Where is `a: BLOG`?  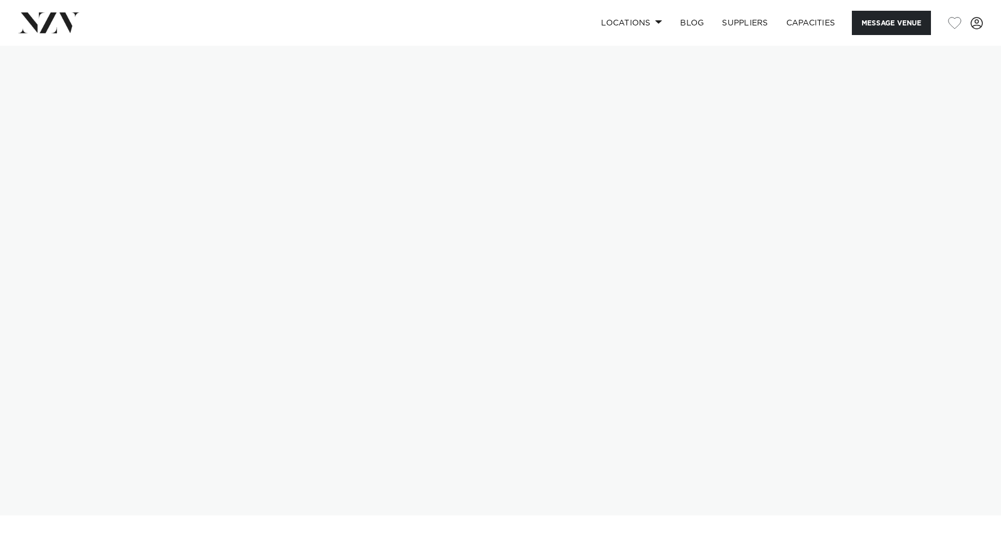 a: BLOG is located at coordinates (692, 23).